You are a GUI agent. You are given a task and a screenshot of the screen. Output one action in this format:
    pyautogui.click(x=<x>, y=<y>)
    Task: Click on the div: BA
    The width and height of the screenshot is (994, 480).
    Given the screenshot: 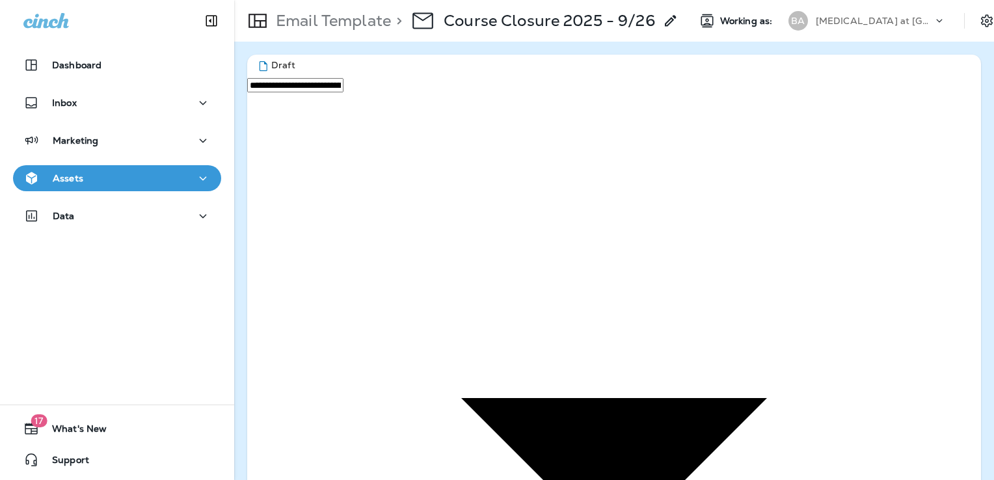 What is the action you would take?
    pyautogui.click(x=798, y=21)
    